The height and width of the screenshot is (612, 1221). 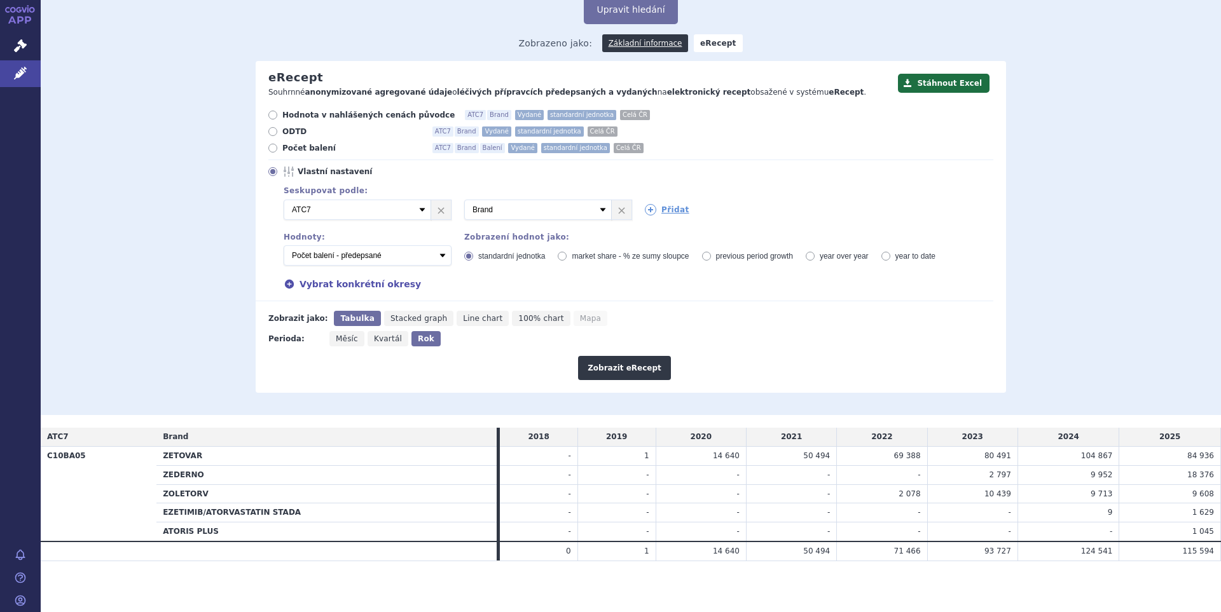 What do you see at coordinates (909, 494) in the screenshot?
I see `span: 2 078` at bounding box center [909, 494].